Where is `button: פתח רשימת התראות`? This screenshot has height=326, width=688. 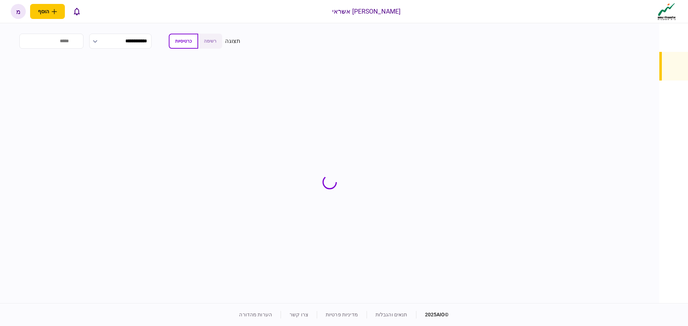 button: פתח רשימת התראות is located at coordinates (77, 11).